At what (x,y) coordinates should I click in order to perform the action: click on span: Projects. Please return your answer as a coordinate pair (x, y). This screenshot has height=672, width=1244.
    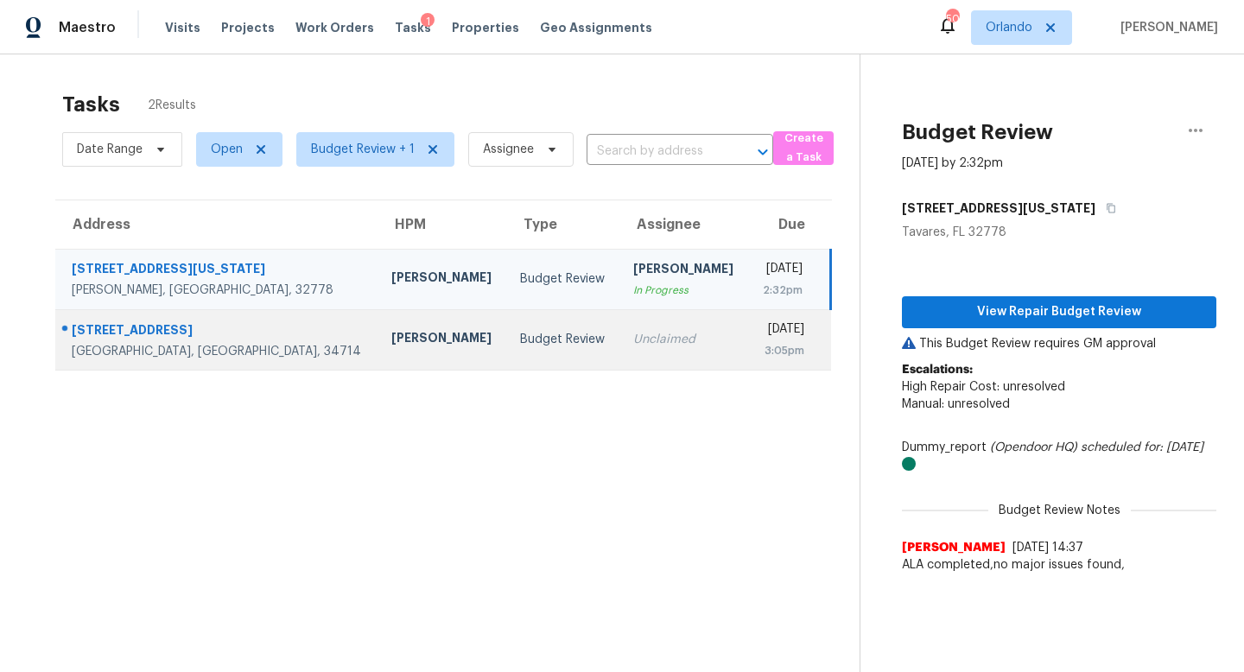
    Looking at the image, I should click on (248, 28).